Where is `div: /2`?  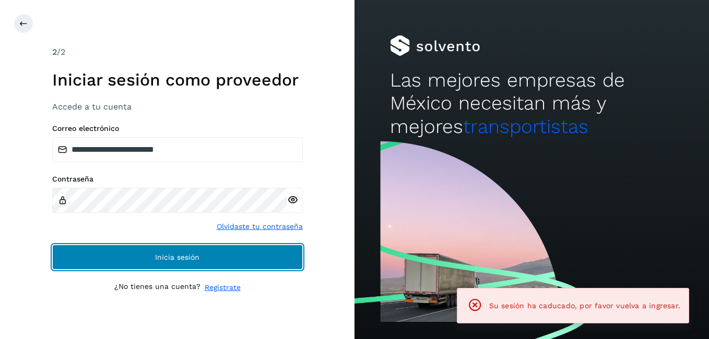 div: /2 is located at coordinates (177, 52).